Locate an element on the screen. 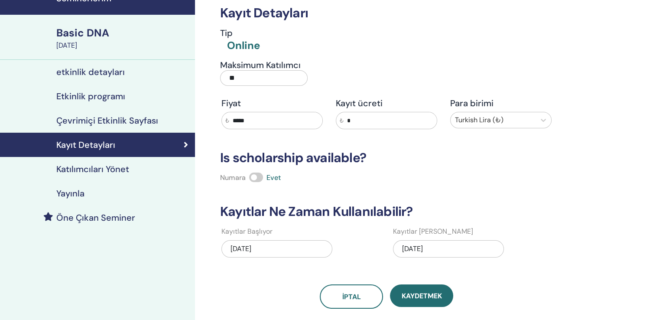  span: Numara is located at coordinates (233, 177).